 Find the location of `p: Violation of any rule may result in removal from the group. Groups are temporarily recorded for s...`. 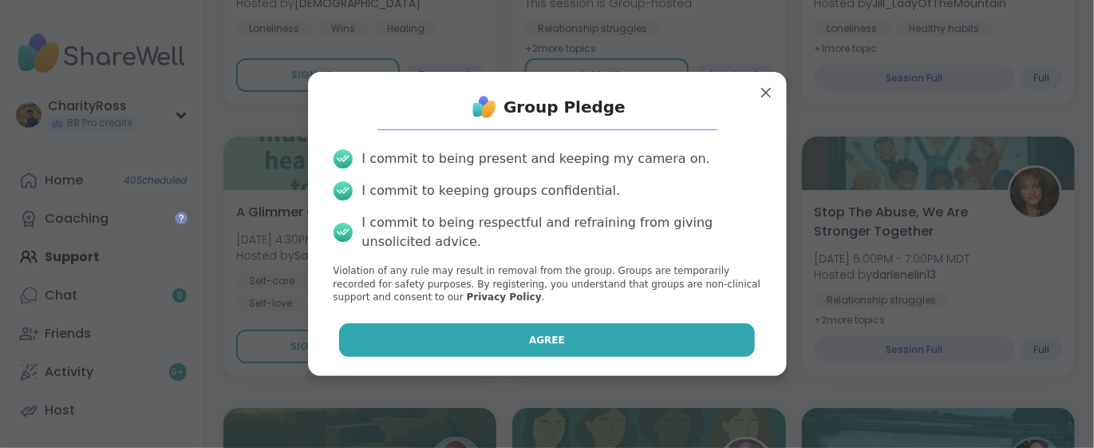

p: Violation of any rule may result in removal from the group. Groups are temporarily recorded for s... is located at coordinates (547, 284).